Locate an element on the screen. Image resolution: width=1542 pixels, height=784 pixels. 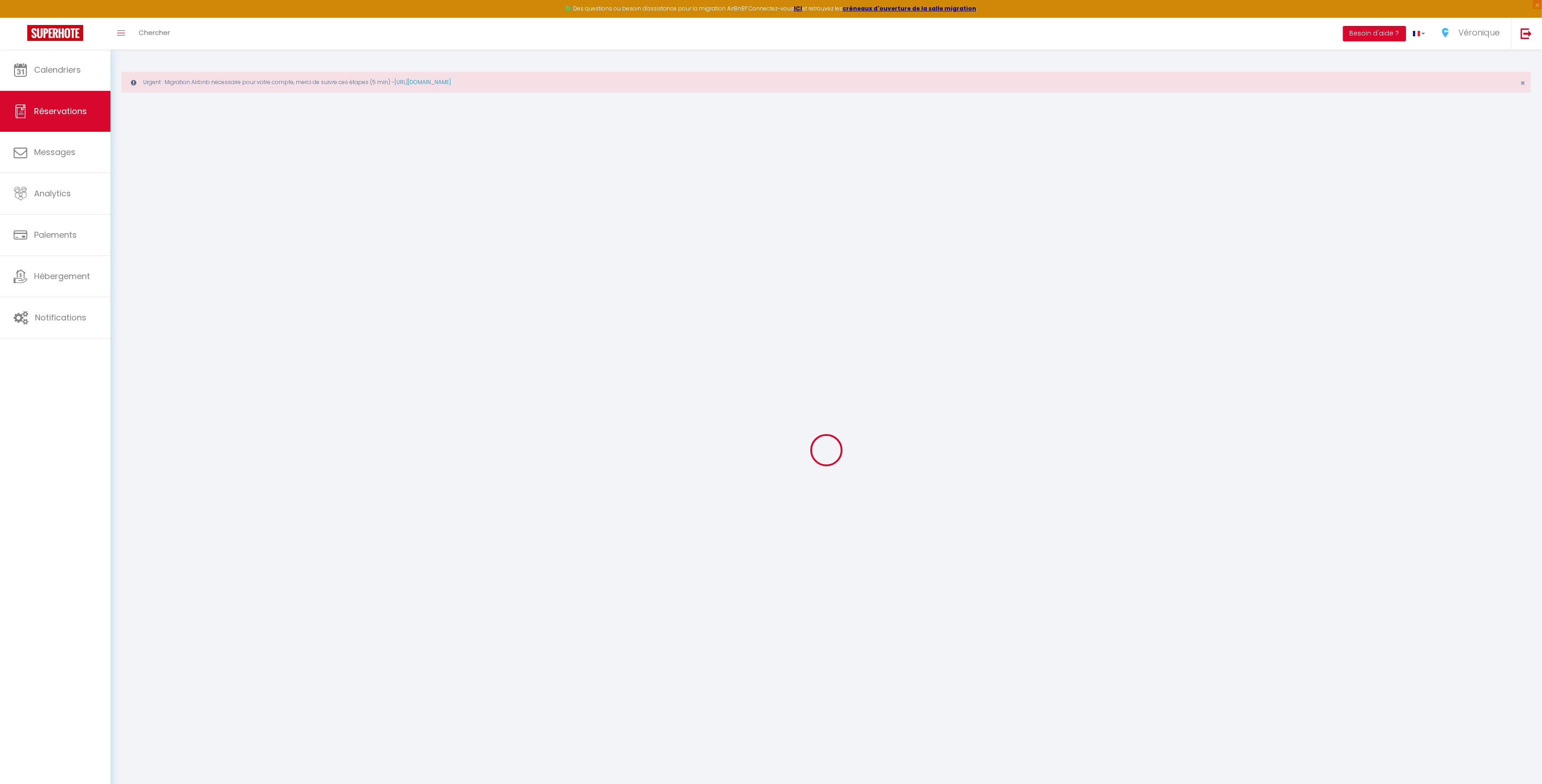
button: Close is located at coordinates (1523, 84).